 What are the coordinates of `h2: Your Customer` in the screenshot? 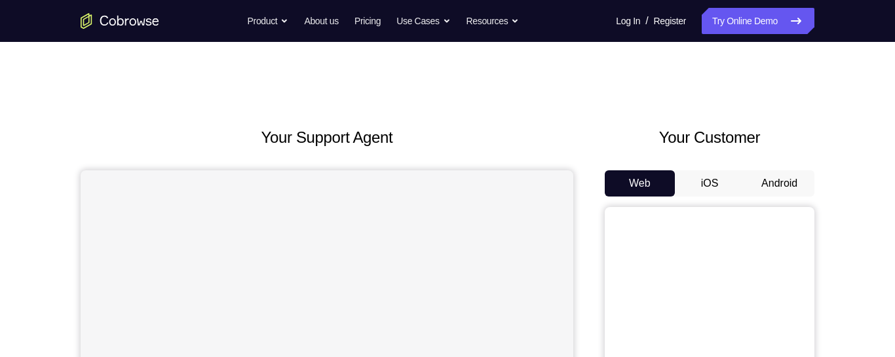 It's located at (709, 138).